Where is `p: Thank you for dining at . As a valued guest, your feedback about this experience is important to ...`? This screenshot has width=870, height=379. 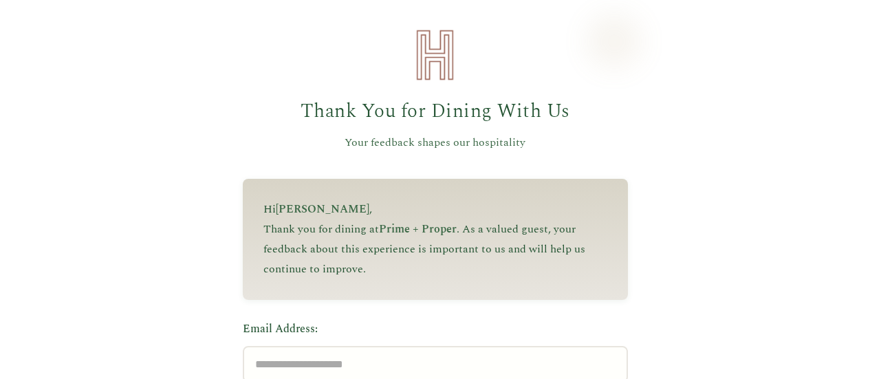
p: Thank you for dining at . As a valued guest, your feedback about this experience is important to ... is located at coordinates (436, 249).